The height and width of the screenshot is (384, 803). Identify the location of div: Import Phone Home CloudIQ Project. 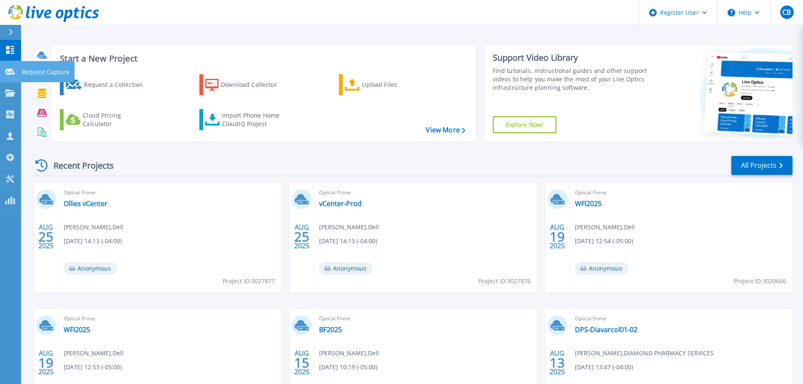
(255, 120).